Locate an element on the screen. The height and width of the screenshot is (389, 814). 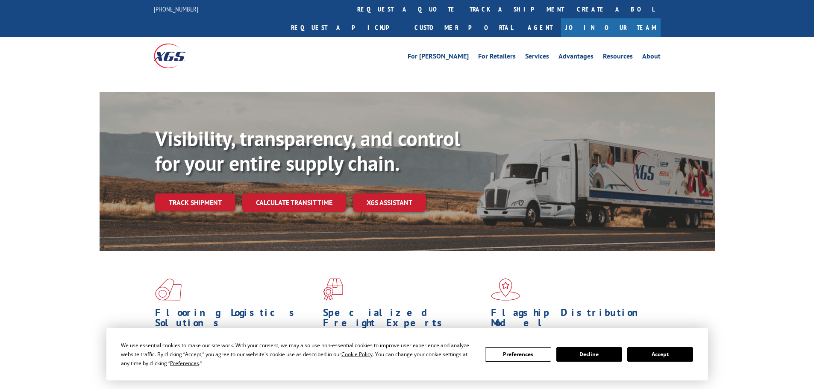
a: Resources is located at coordinates (618, 58).